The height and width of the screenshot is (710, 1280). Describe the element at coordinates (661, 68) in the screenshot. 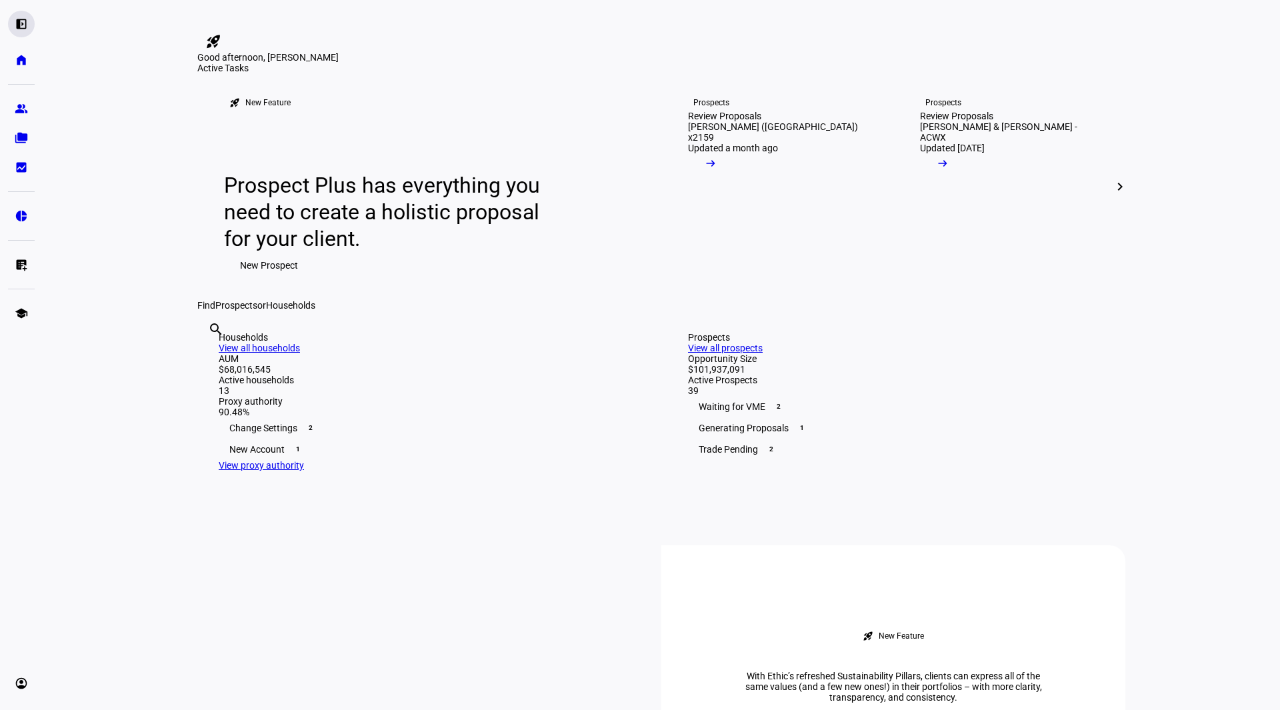

I see `div: Active Tasks` at that location.